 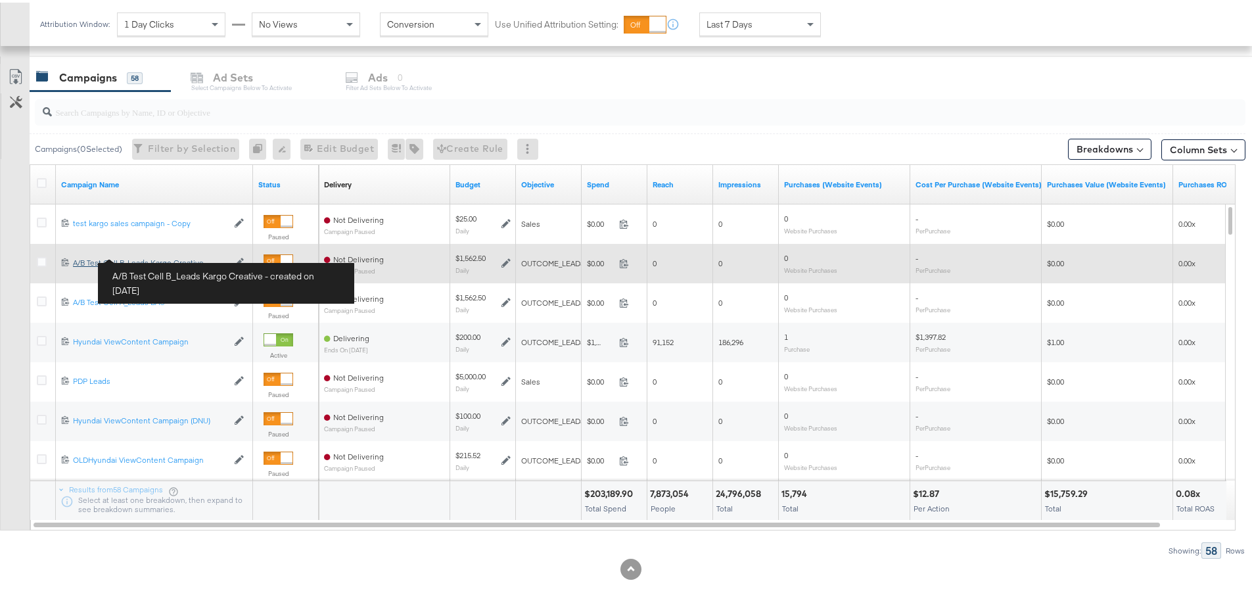 I want to click on div: A/B Test Cell A_Leads BAU, so click(x=150, y=300).